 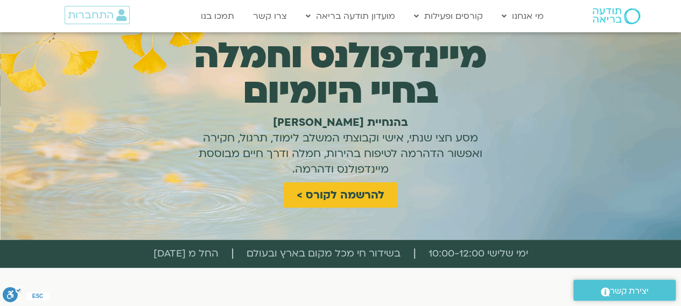 I want to click on a: להרשמה לקורס >, so click(x=340, y=195).